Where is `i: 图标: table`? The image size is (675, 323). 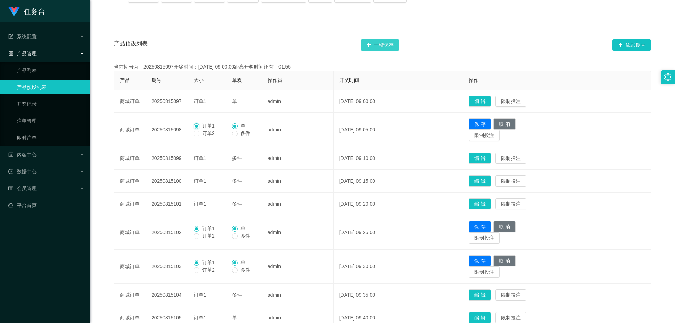
i: 图标: table is located at coordinates (11, 189).